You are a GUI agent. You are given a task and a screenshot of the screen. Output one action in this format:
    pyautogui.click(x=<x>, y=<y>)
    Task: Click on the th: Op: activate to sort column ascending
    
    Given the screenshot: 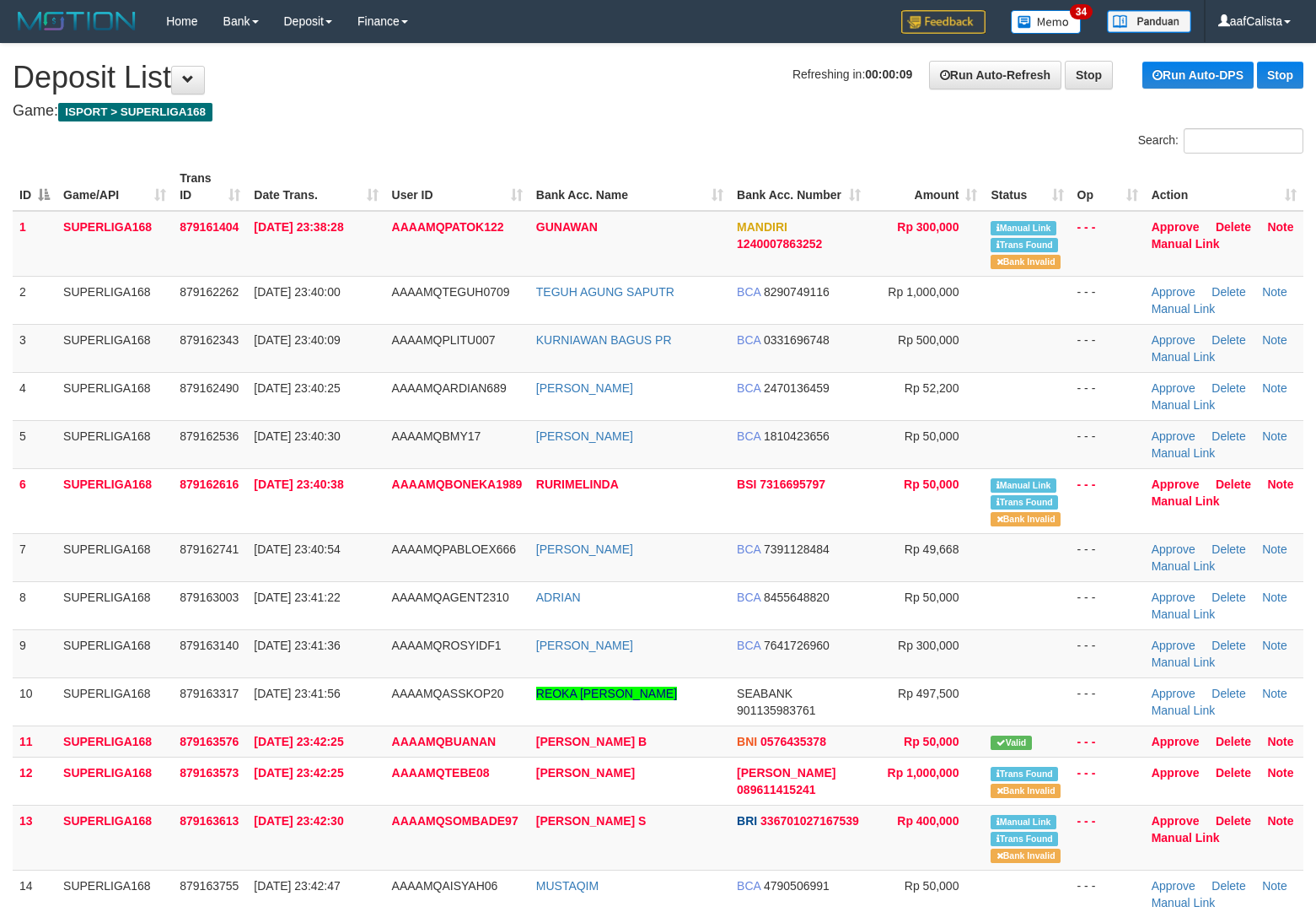 What is the action you would take?
    pyautogui.click(x=1108, y=186)
    